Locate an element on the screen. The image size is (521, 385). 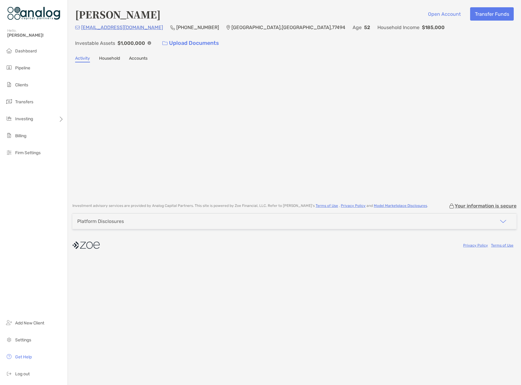
a: Upload Documents is located at coordinates (190, 43).